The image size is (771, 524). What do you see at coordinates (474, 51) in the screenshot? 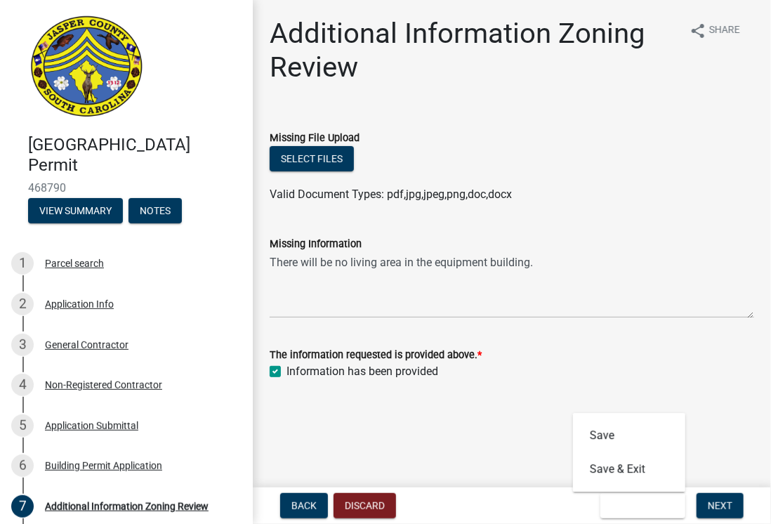
I see `h1: Additional Information Zoning Review` at bounding box center [474, 51].